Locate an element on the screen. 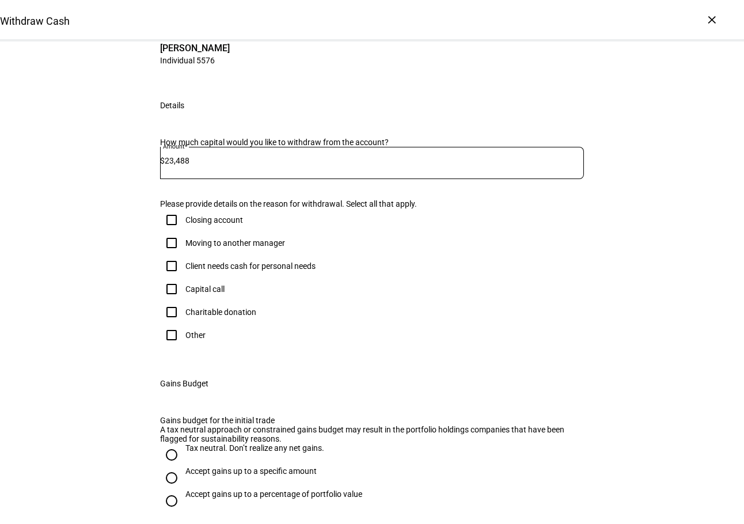 The width and height of the screenshot is (744, 524). div: A tax neutral approach or constrained gains budget may result in the portfolio holdings companies... is located at coordinates (372, 434).